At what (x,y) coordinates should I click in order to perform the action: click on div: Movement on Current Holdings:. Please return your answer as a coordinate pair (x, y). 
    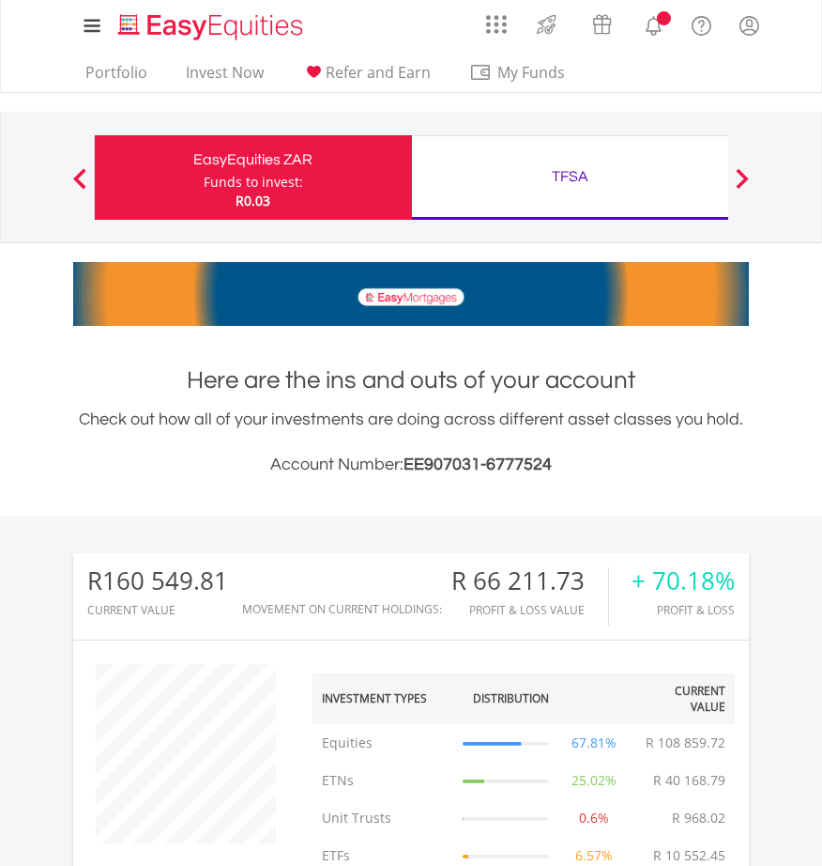
    Looking at the image, I should click on (342, 608).